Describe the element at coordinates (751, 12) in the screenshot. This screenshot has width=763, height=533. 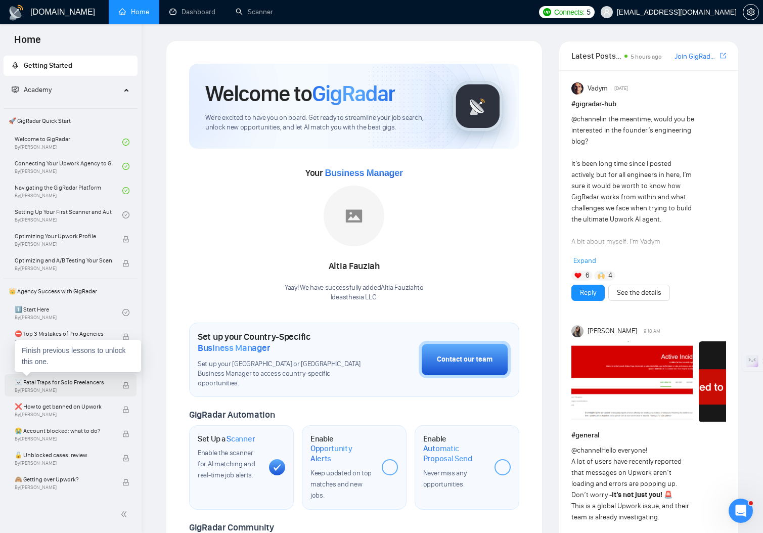
I see `span: setting` at that location.